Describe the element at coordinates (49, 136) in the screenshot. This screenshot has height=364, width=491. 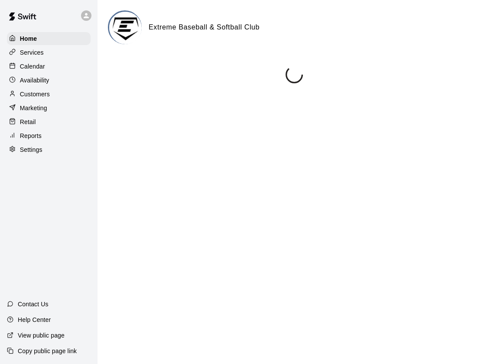
I see `div: Reports` at that location.